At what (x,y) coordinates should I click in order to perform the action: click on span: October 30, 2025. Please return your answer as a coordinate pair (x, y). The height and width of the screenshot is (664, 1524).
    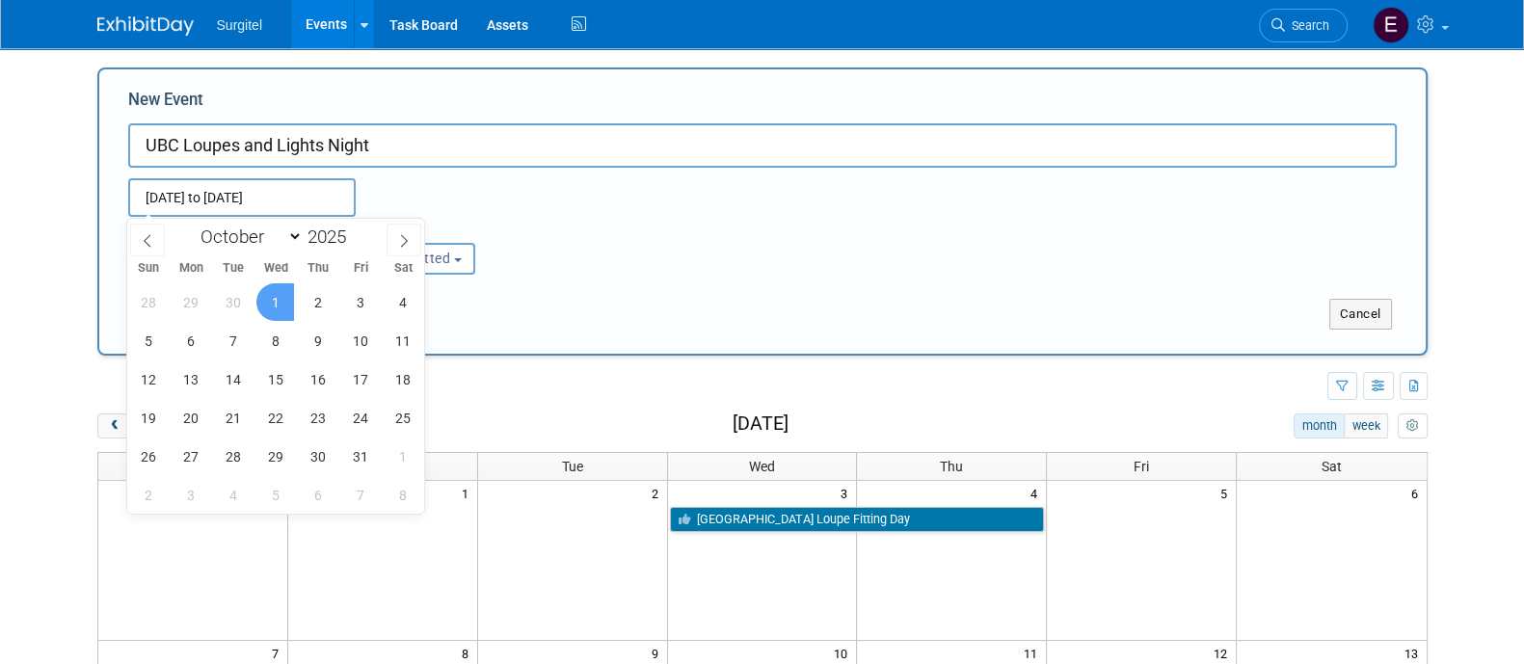
    Looking at the image, I should click on (317, 456).